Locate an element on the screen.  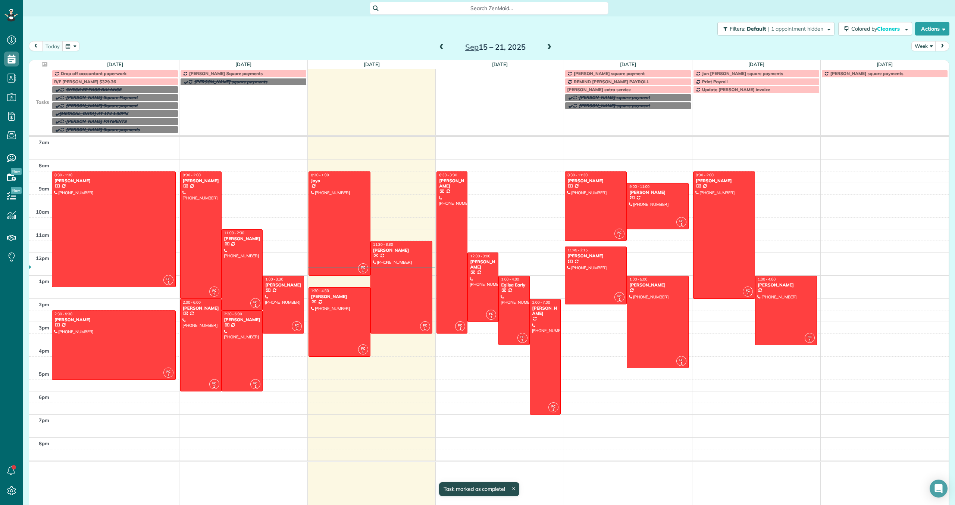
span: 8:30 - 11:30 is located at coordinates (578, 175).